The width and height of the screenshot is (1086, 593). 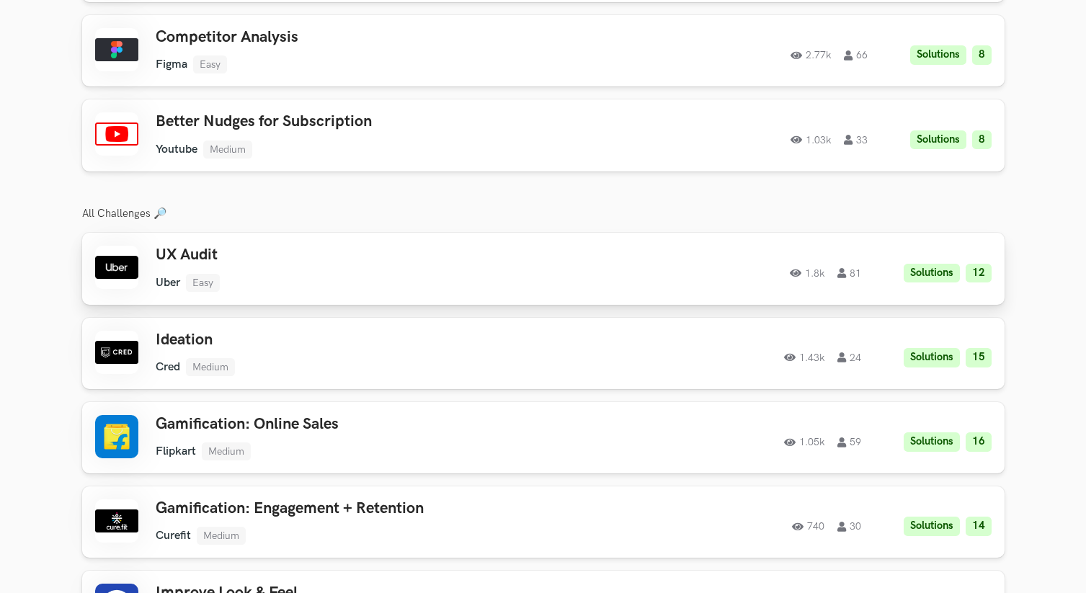 I want to click on h3: UX Audit, so click(x=360, y=255).